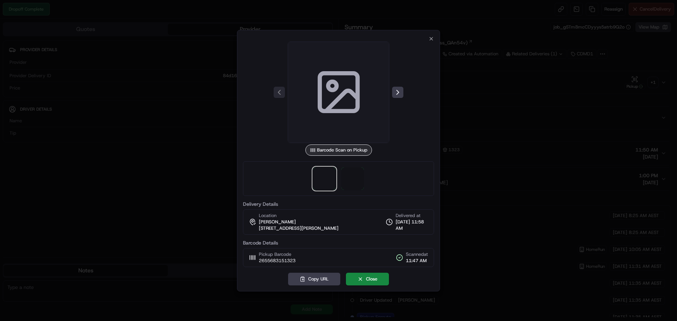 The height and width of the screenshot is (321, 677). What do you see at coordinates (277, 261) in the screenshot?
I see `span: 2655683151323` at bounding box center [277, 261].